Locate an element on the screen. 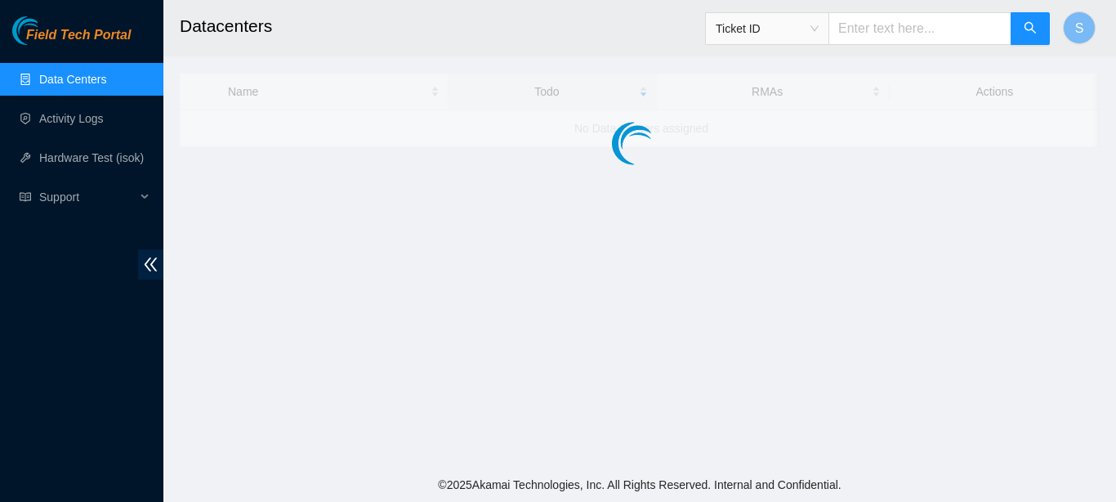  span: Field Tech Portal is located at coordinates (78, 35).